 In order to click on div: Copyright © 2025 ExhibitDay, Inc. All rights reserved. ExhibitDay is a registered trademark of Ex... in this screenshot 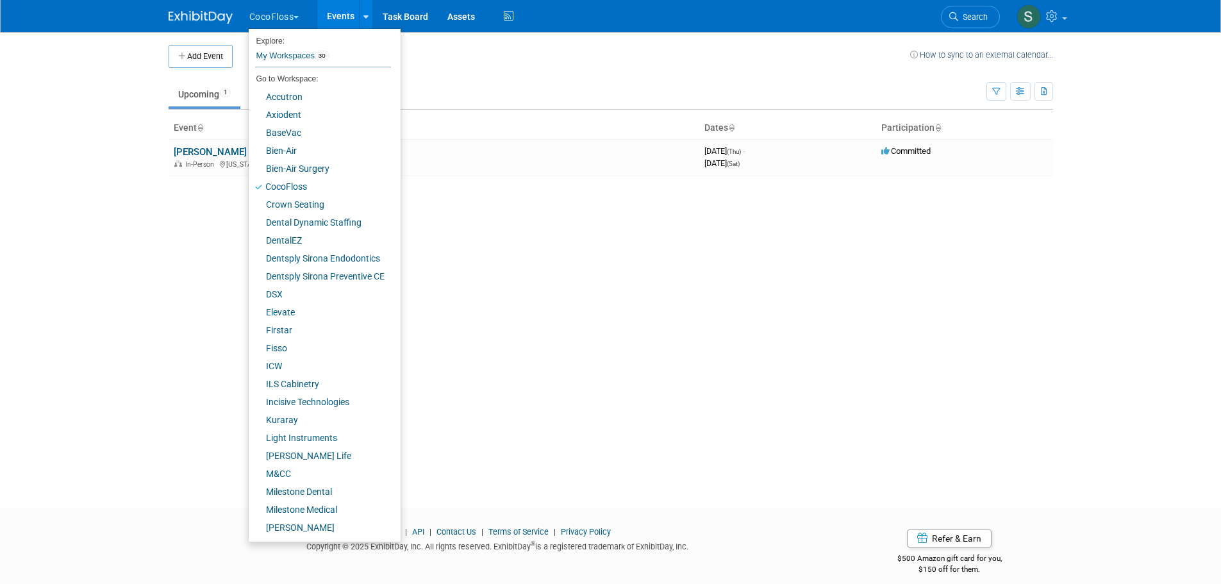, I will do `click(498, 545)`.